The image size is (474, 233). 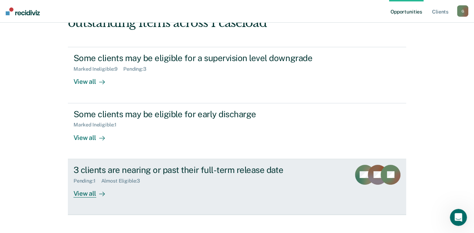 What do you see at coordinates (237, 75) in the screenshot?
I see `a: Some clients may be eligible for a supervision level downgradeMarked Ineligible:9Pending:3View all` at bounding box center [237, 75].